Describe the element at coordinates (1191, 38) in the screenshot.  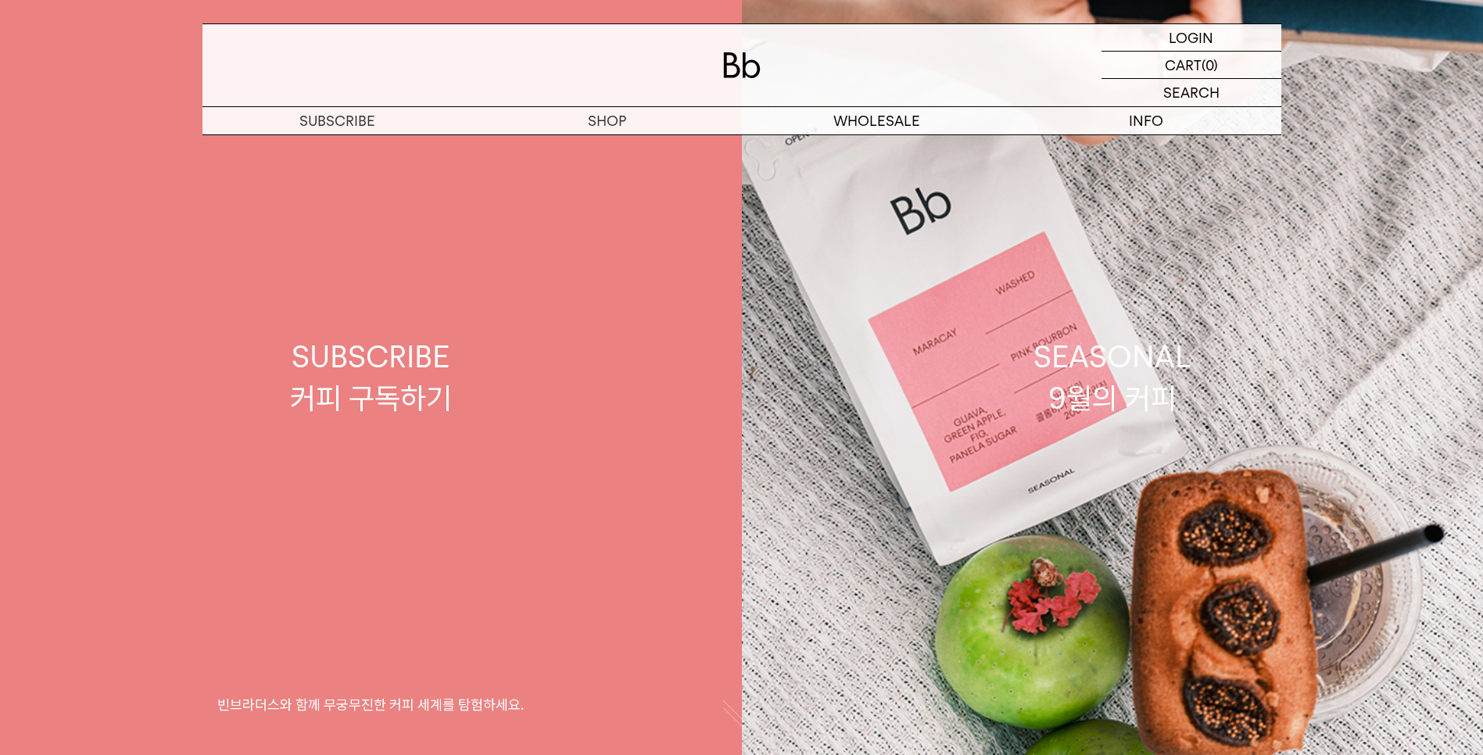
I see `p: LOGIN` at that location.